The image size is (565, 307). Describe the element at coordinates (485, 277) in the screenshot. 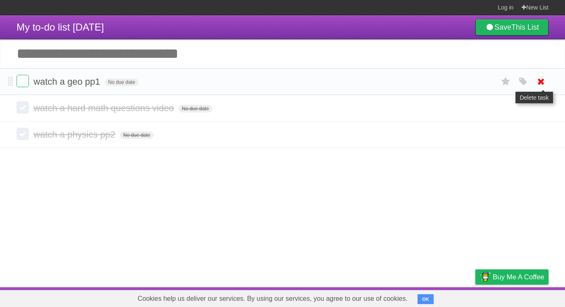

I see `img: Buy me a coffee` at that location.